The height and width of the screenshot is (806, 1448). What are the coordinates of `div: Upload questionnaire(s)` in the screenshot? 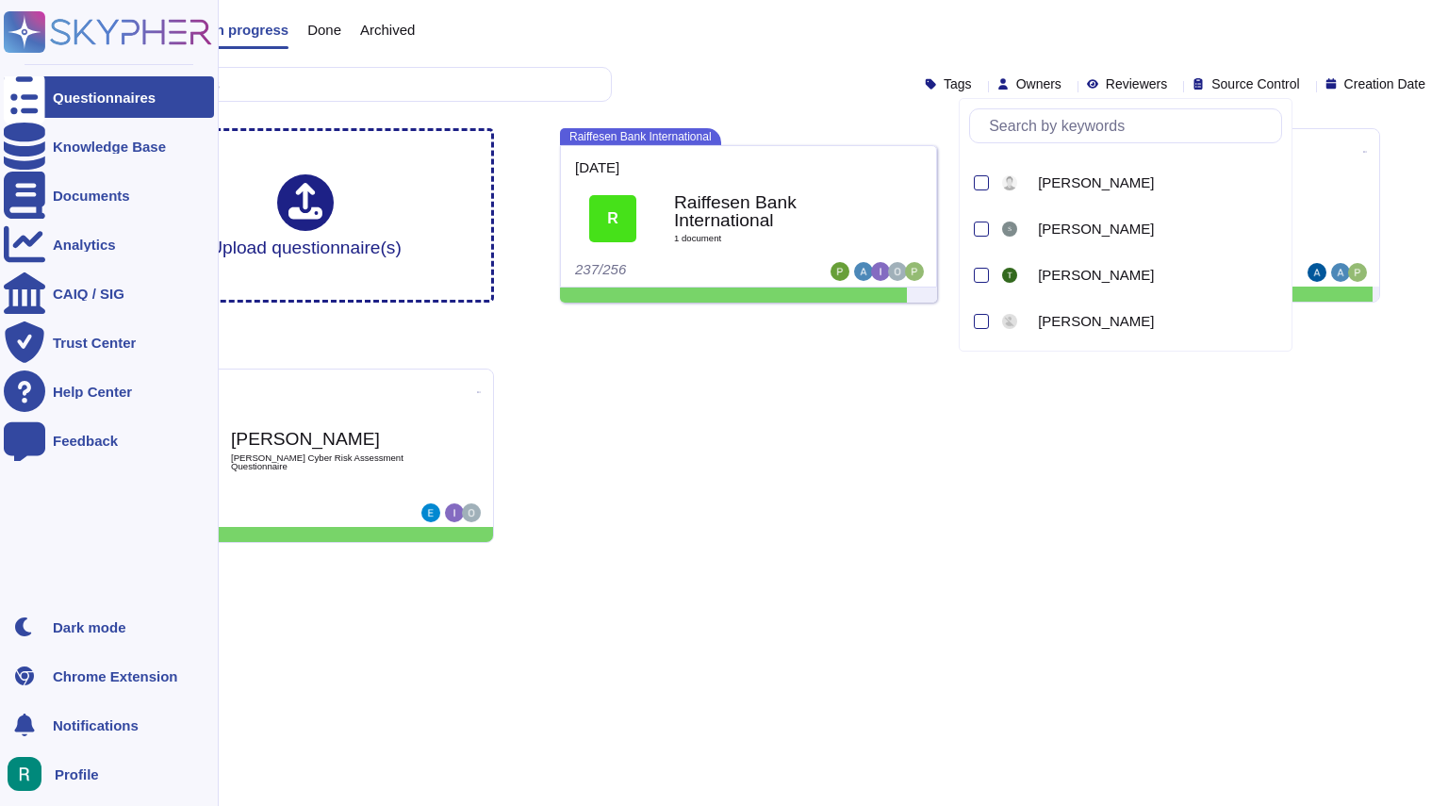 It's located at (305, 215).